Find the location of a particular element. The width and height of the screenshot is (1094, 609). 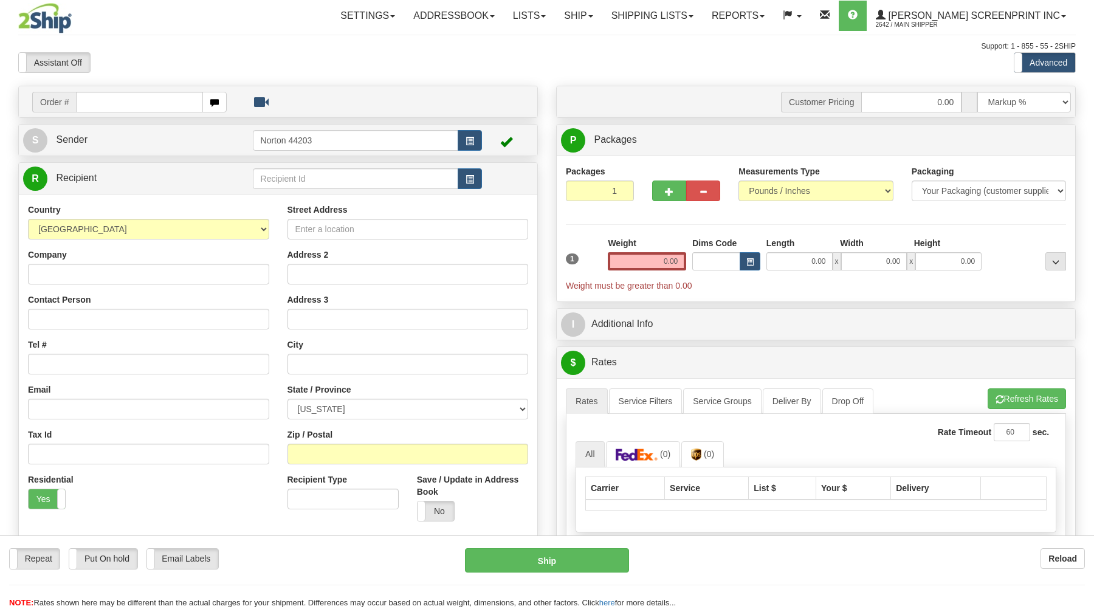

label: Length is located at coordinates (780, 243).